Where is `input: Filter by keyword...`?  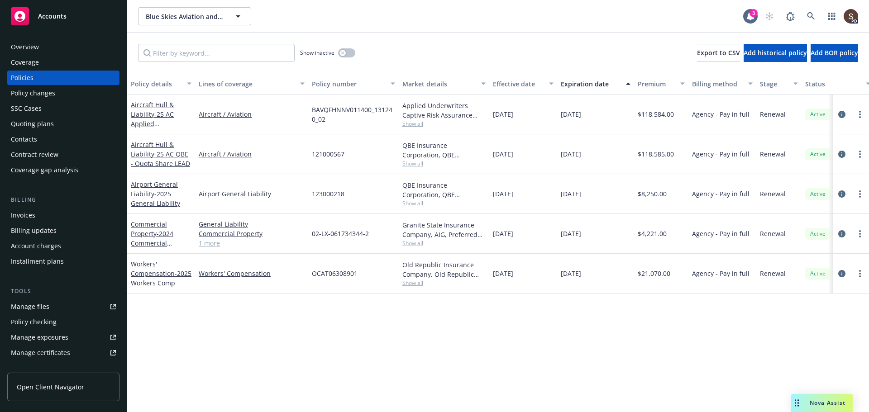 input: Filter by keyword... is located at coordinates (216, 53).